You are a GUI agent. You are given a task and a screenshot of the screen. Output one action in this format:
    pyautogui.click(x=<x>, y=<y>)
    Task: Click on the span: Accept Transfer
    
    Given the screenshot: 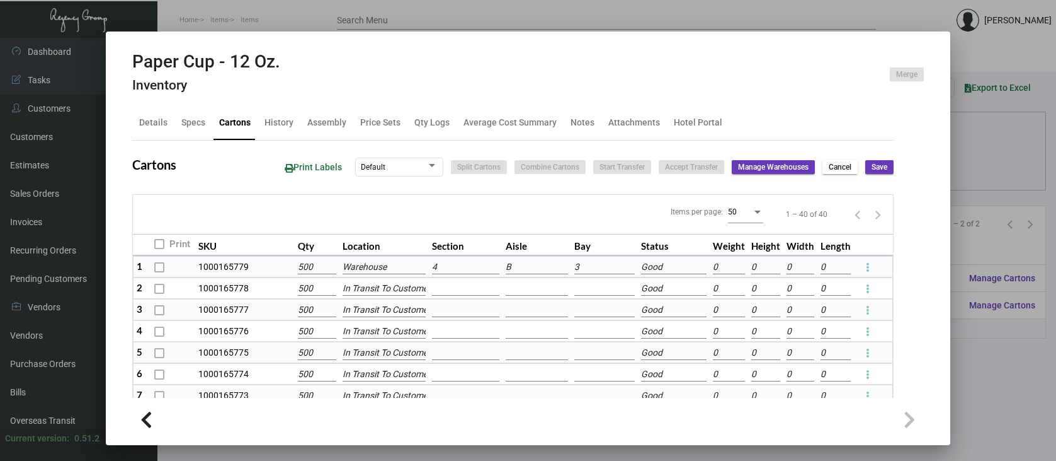 What is the action you would take?
    pyautogui.click(x=692, y=167)
    